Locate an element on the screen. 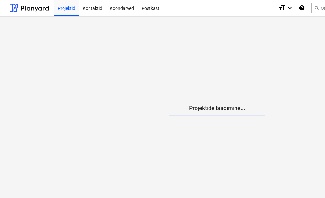 This screenshot has height=198, width=325. p: Projektide laadimine... is located at coordinates (217, 108).